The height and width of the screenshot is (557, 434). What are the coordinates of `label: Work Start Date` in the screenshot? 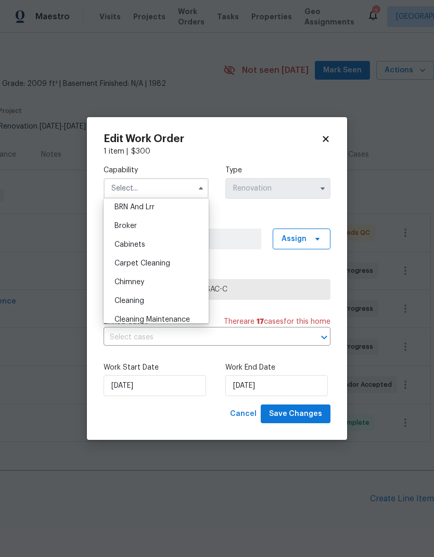 It's located at (156, 368).